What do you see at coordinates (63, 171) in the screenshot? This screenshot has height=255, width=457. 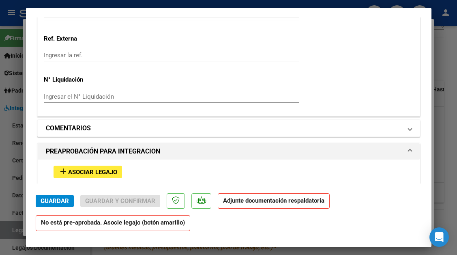 I see `mat-icon: add` at bounding box center [63, 171].